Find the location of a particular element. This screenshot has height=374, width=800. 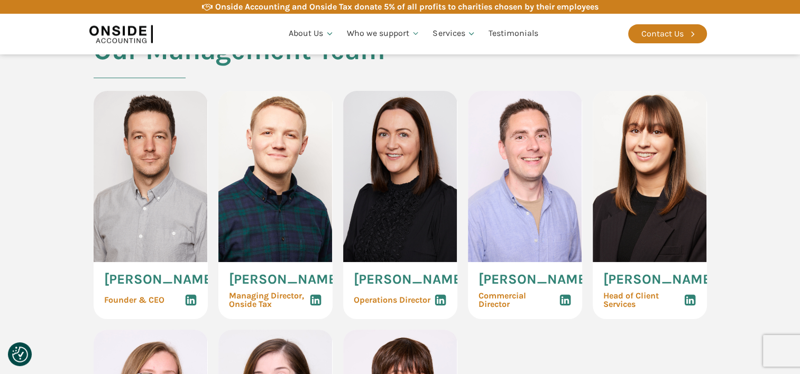

span: Commercial Director is located at coordinates (519, 300).